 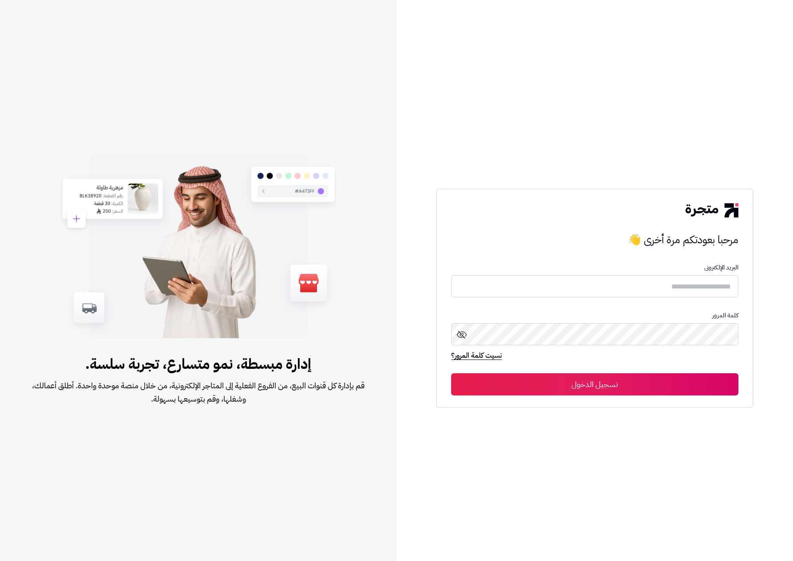 I want to click on span: إدارة مبسطة، نمو متسارع، تجربة سلسة., so click(x=198, y=364).